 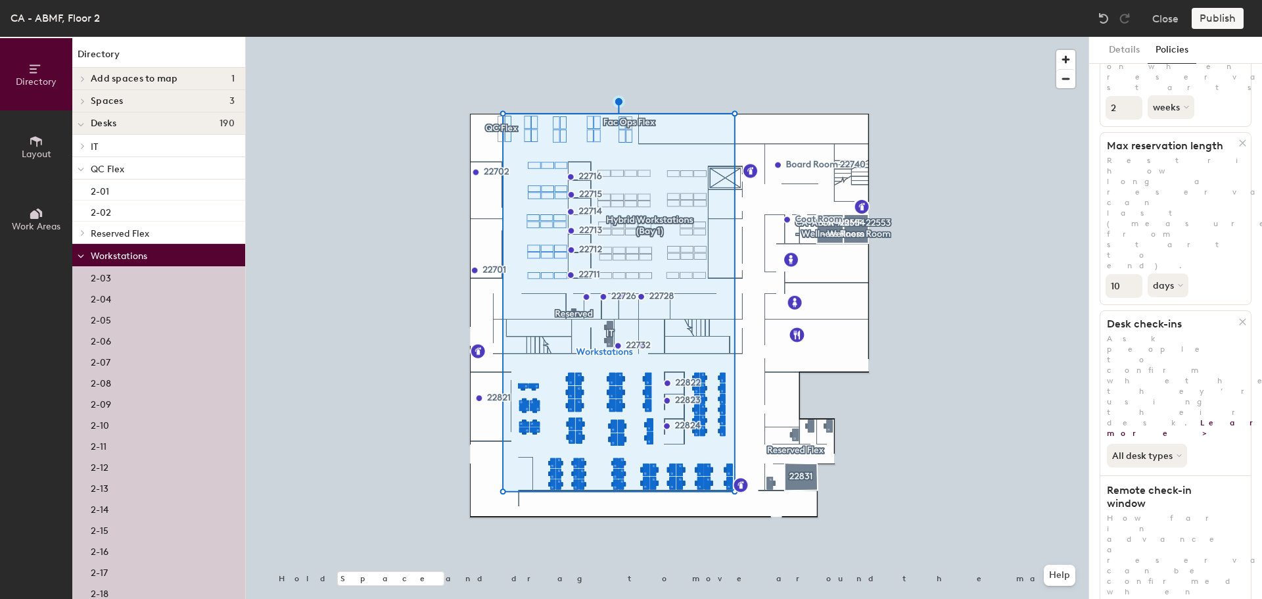 I want to click on p: 2-03, so click(x=101, y=276).